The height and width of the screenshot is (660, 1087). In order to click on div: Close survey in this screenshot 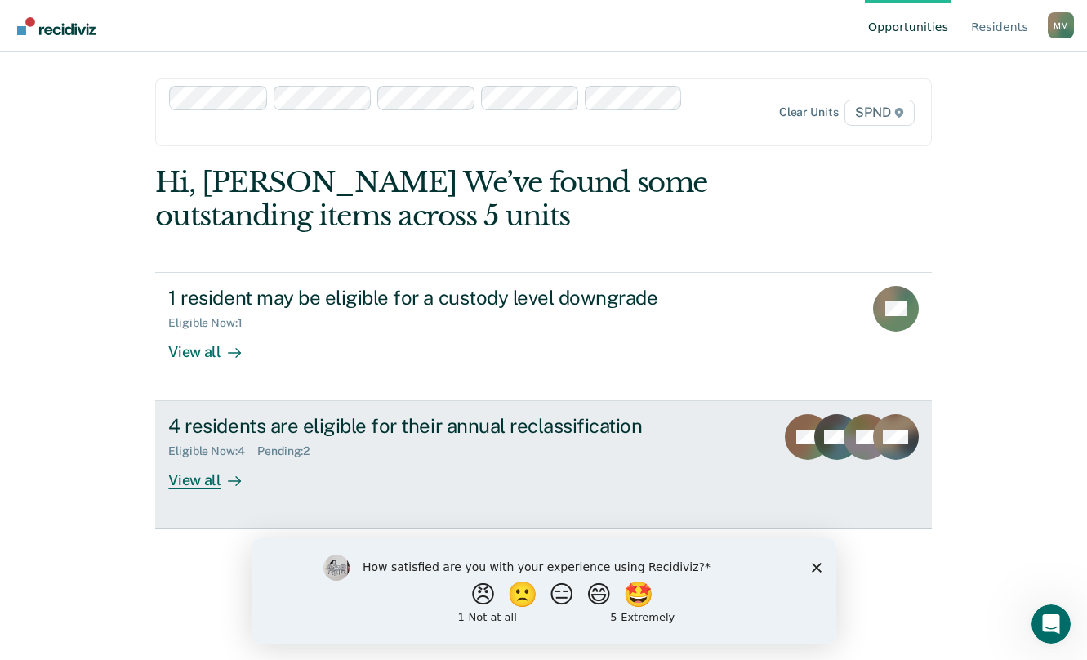, I will do `click(565, 29)`.